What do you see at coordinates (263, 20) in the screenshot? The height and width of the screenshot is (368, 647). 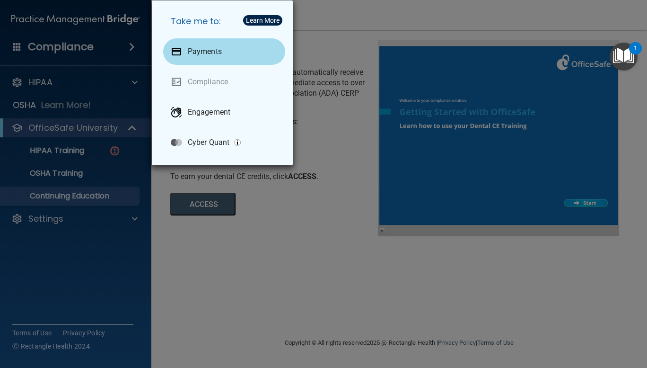 I see `div: Learn More` at bounding box center [263, 20].